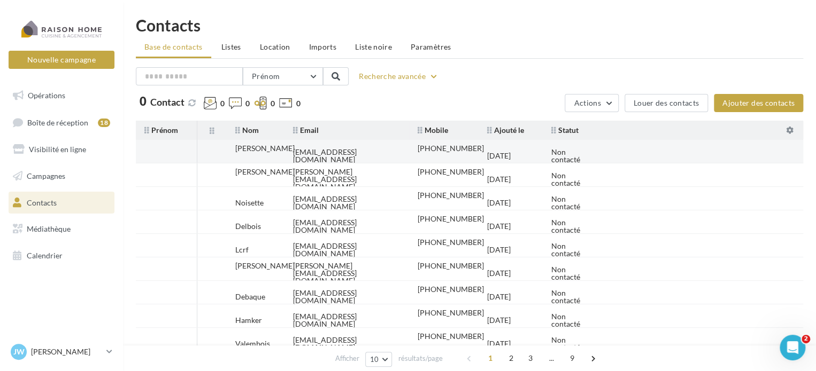 Image resolution: width=816 pixels, height=371 pixels. Describe the element at coordinates (249, 203) in the screenshot. I see `div: Noisette` at that location.